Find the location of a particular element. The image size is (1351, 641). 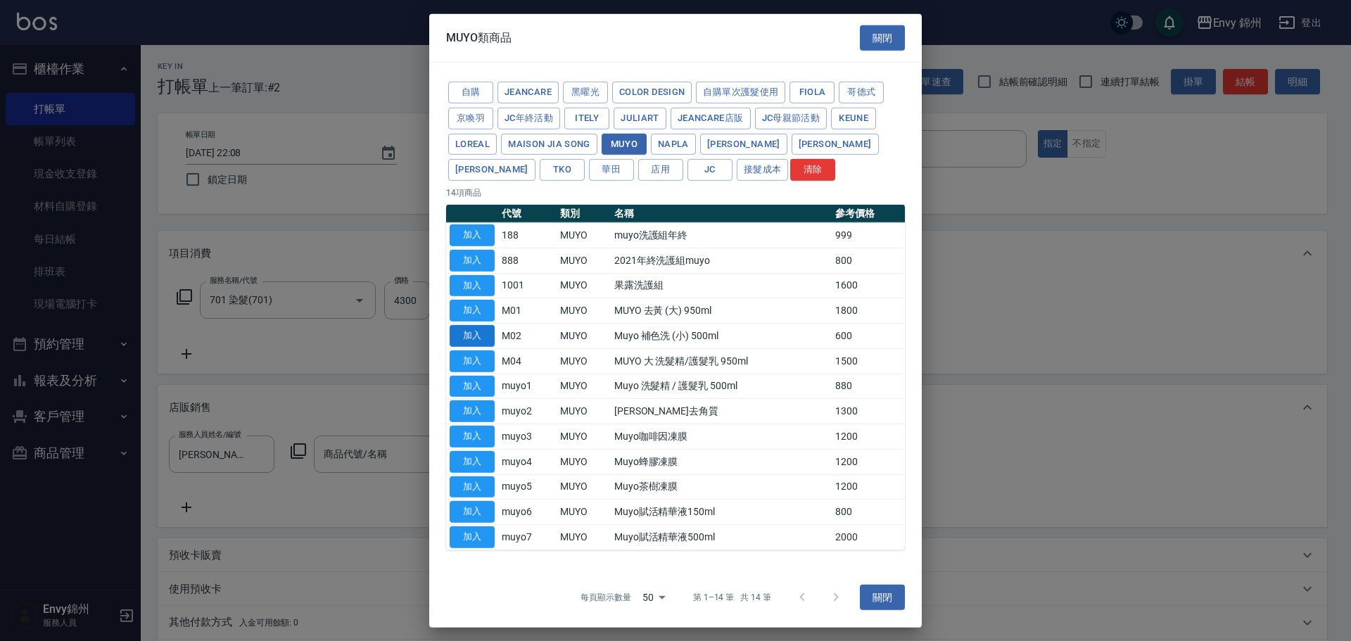

th: 參考價格 is located at coordinates (868, 214).